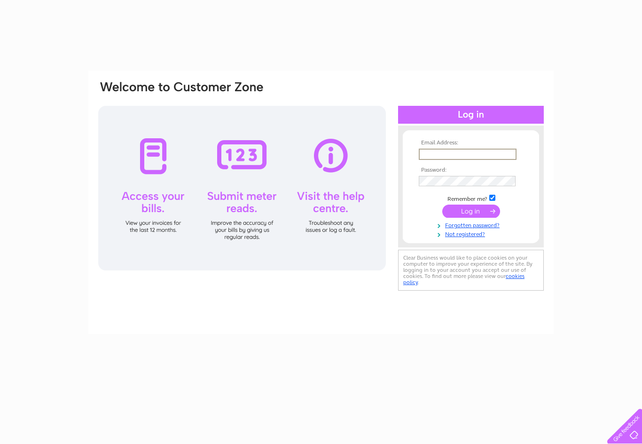 This screenshot has width=642, height=444. Describe the element at coordinates (464, 279) in the screenshot. I see `a: cookies policy` at that location.